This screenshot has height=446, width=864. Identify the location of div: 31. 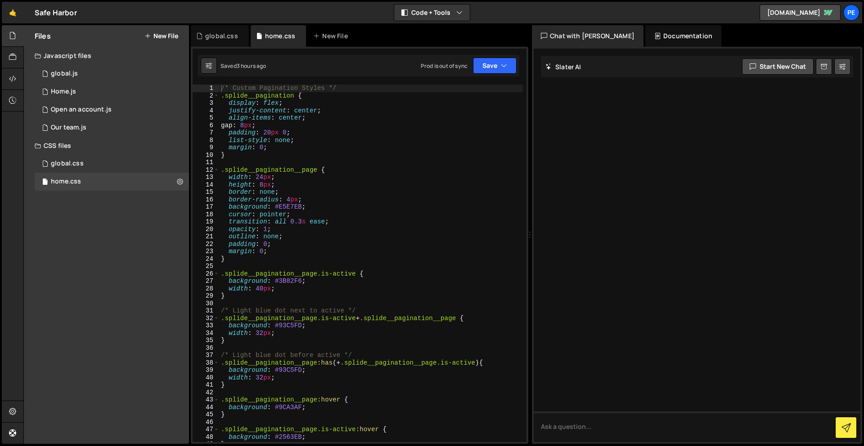
(206, 311).